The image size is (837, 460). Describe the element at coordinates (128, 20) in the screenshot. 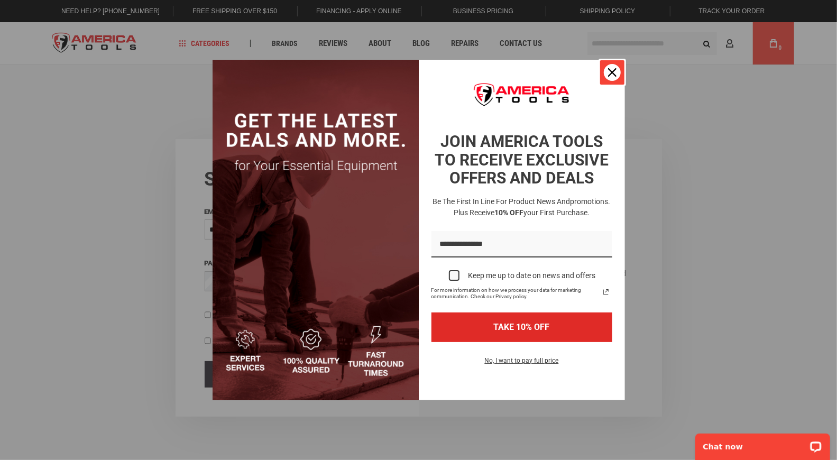

I see `button: Open LiveChat chat widget` at that location.